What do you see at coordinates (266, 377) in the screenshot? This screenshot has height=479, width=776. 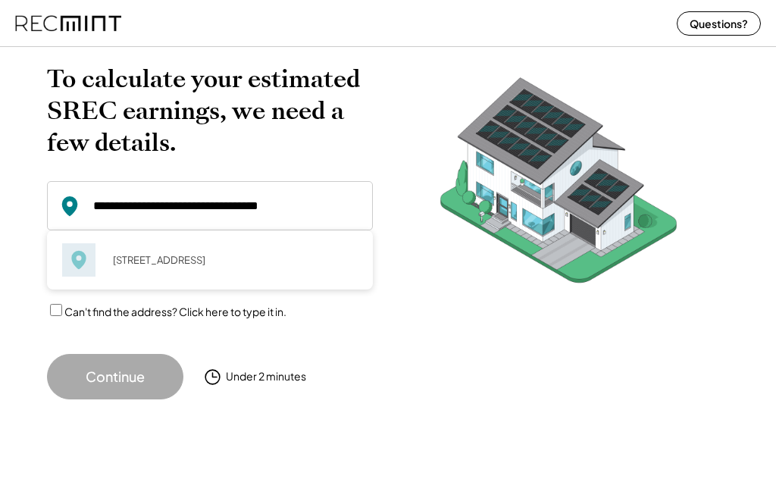 I see `div: Under 2 minutes` at bounding box center [266, 377].